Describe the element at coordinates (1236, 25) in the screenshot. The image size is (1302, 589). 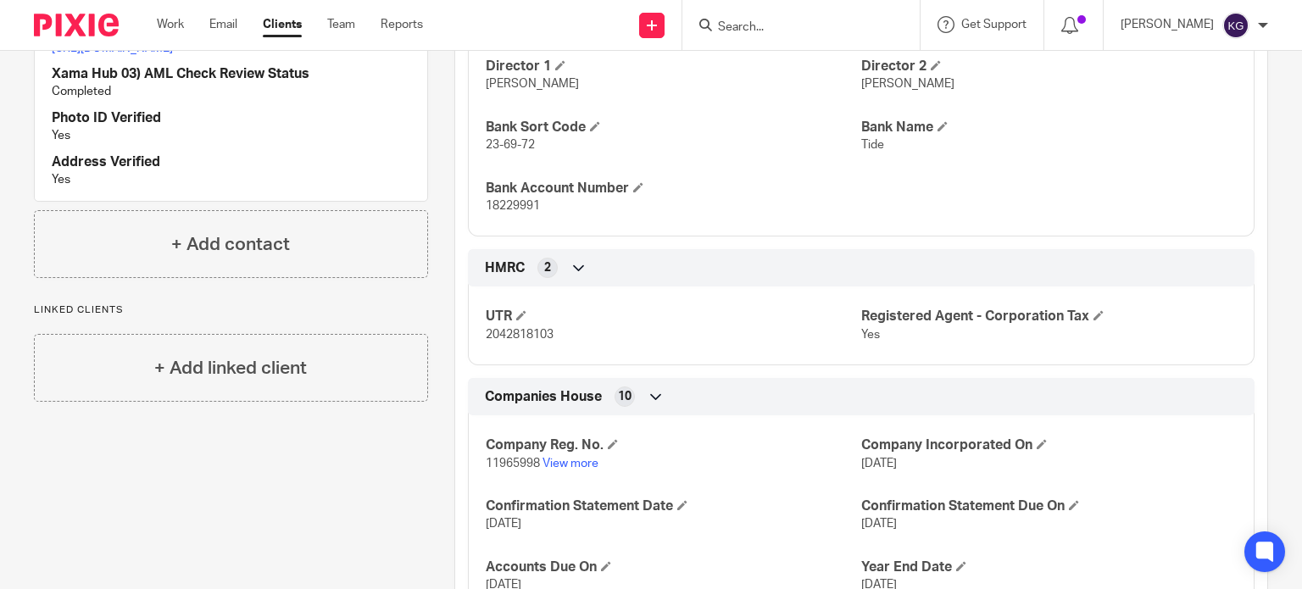
I see `img: svg%3E` at that location.